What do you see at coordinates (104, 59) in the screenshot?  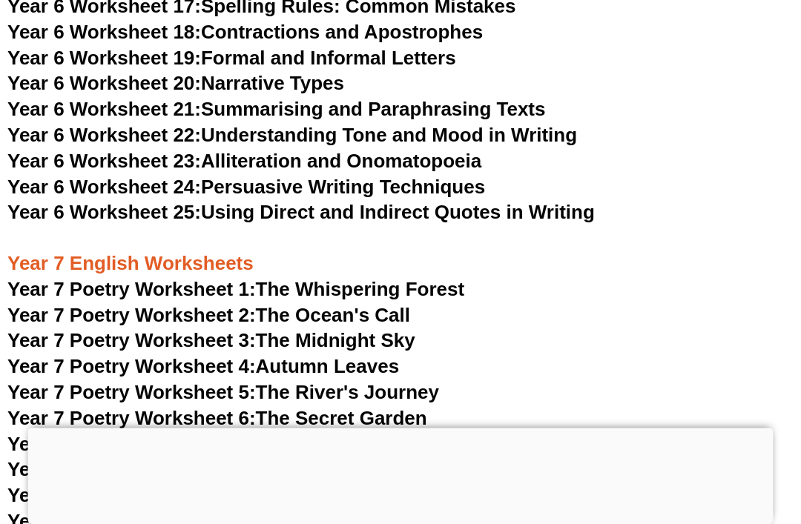 I see `span: Year 6 Worksheet 19:` at bounding box center [104, 59].